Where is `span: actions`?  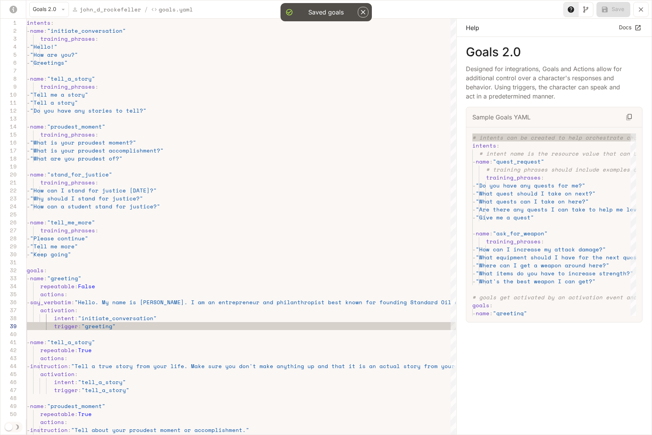
span: actions is located at coordinates (52, 358).